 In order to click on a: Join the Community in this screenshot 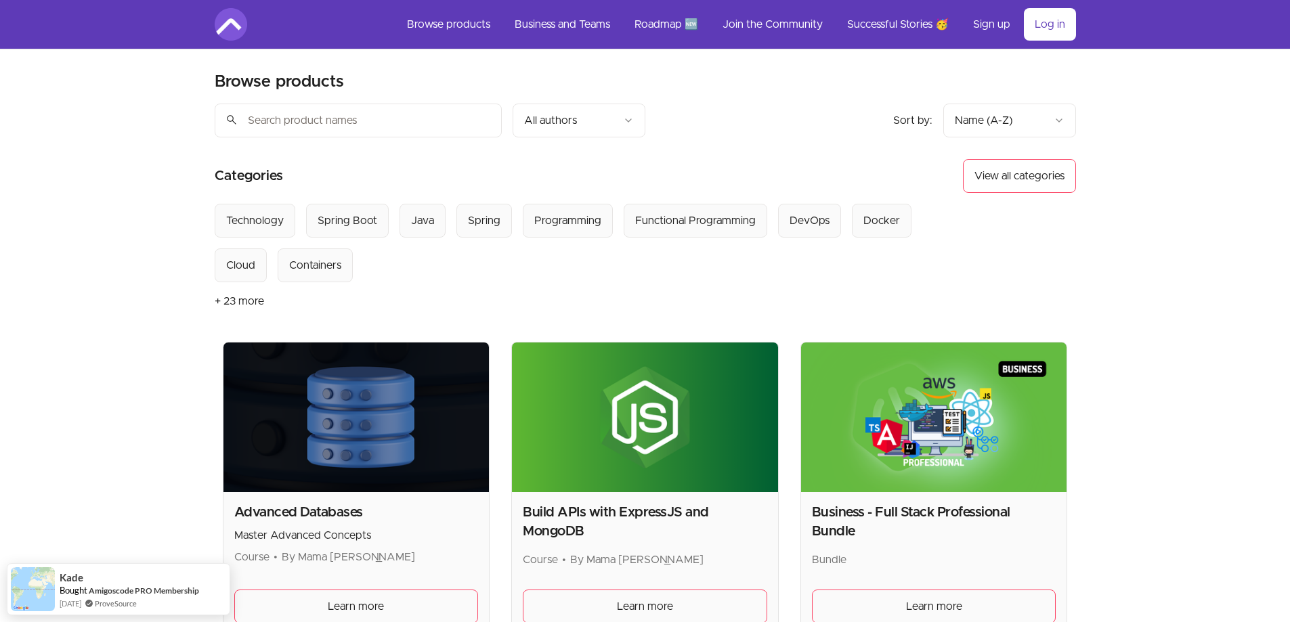, I will do `click(772, 24)`.